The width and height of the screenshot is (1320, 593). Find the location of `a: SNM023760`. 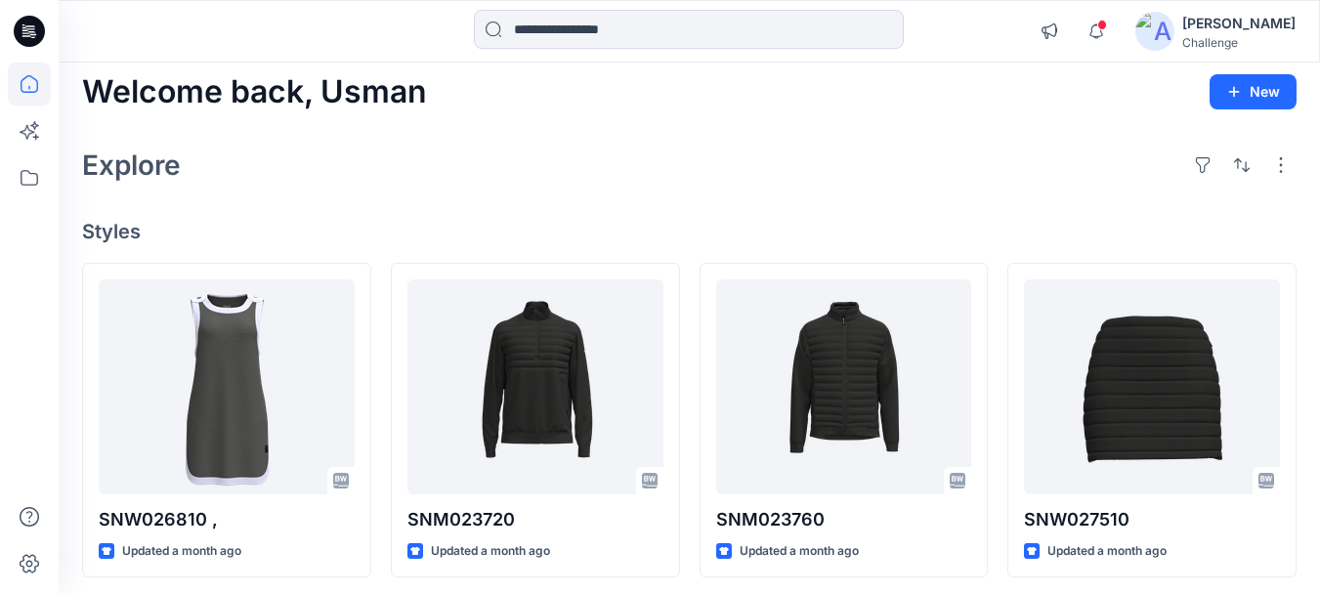

a: SNM023760 is located at coordinates (844, 387).